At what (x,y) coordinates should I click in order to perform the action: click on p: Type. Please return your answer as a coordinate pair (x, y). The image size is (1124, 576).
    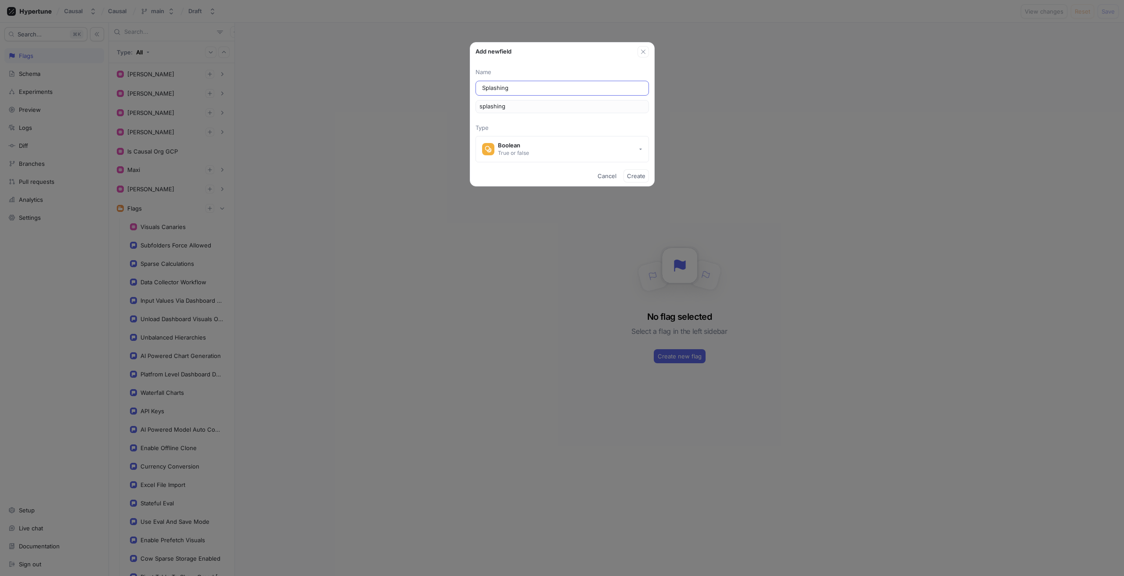
    Looking at the image, I should click on (562, 128).